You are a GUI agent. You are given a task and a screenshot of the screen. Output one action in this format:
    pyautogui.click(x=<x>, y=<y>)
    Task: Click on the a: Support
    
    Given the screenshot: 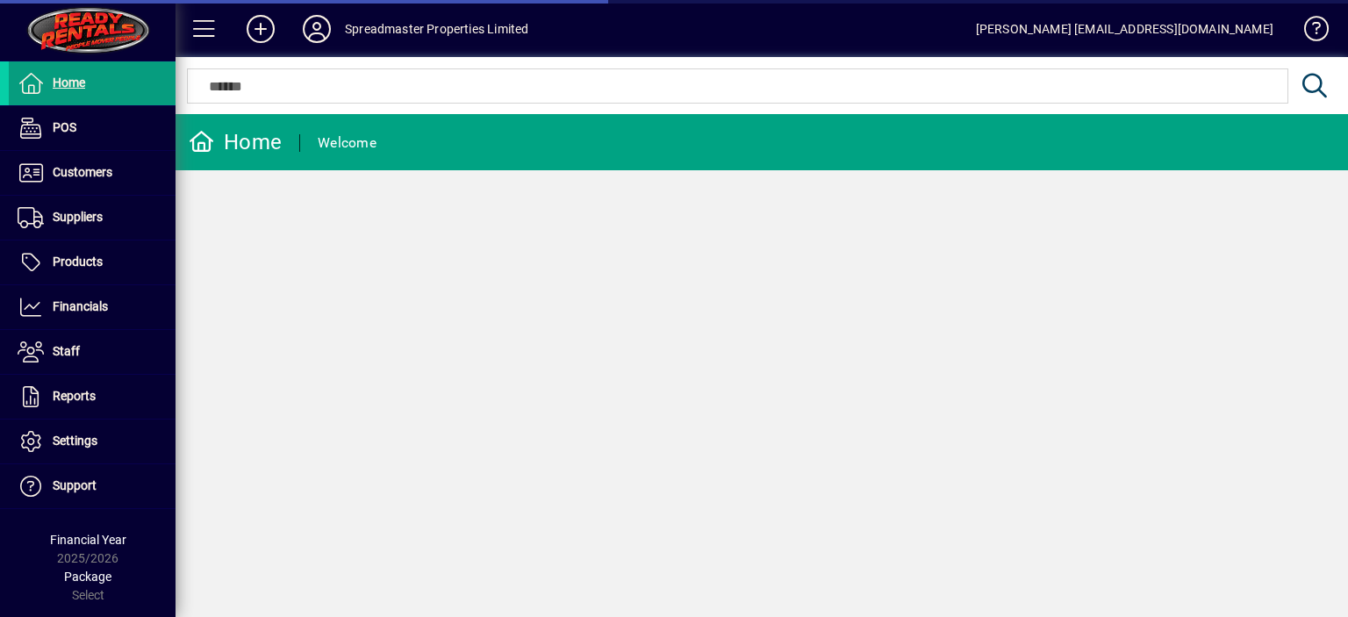 What is the action you would take?
    pyautogui.click(x=92, y=486)
    